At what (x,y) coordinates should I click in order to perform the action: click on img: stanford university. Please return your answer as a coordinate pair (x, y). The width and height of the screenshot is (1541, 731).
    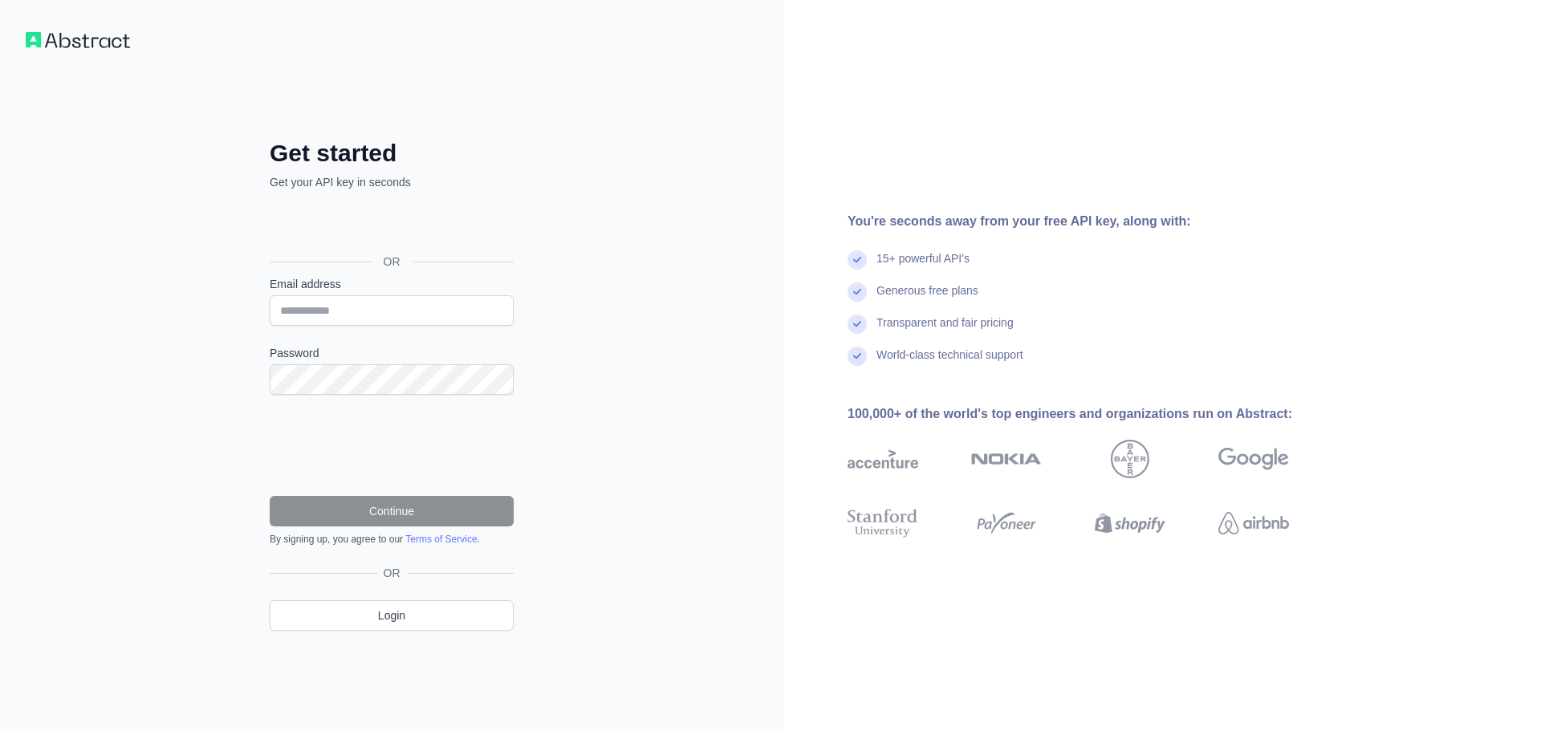
    Looking at the image, I should click on (883, 523).